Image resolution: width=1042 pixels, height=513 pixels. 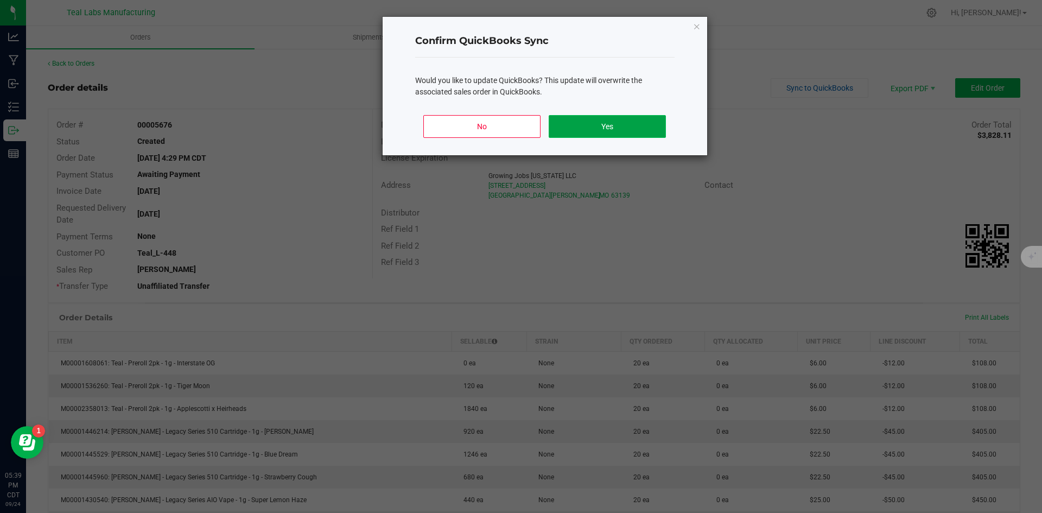 I want to click on button: Close, so click(x=697, y=26).